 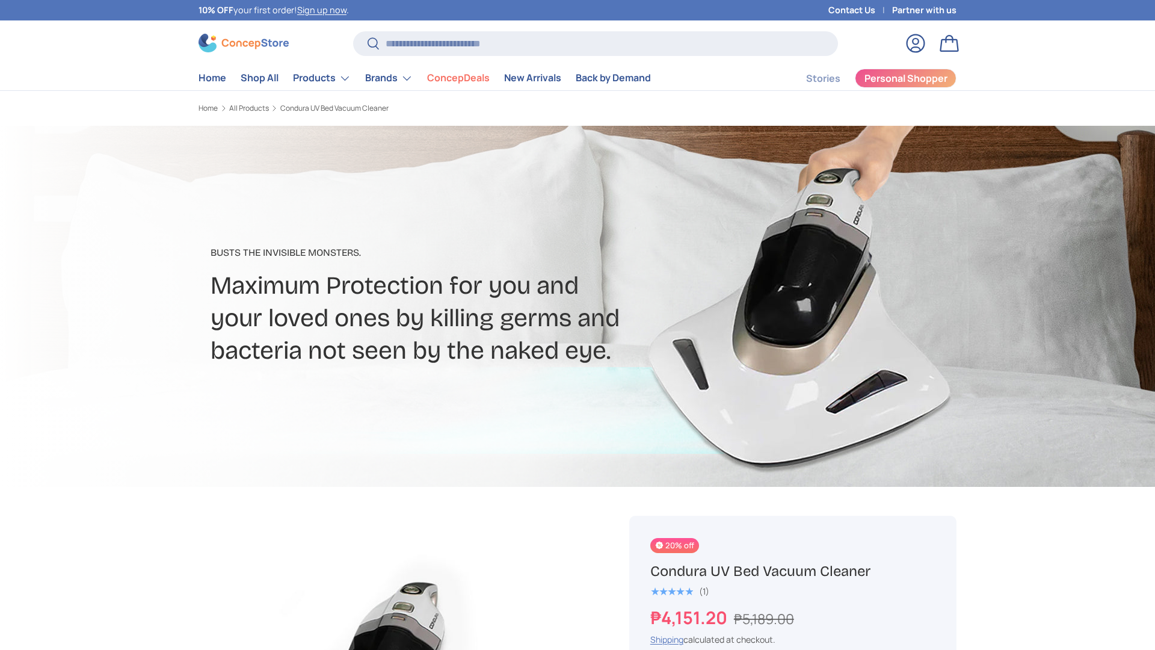 I want to click on a: ConcepStore, so click(x=244, y=43).